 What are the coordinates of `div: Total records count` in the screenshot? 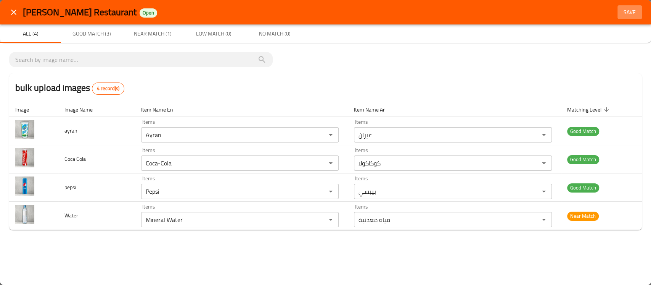 It's located at (108, 89).